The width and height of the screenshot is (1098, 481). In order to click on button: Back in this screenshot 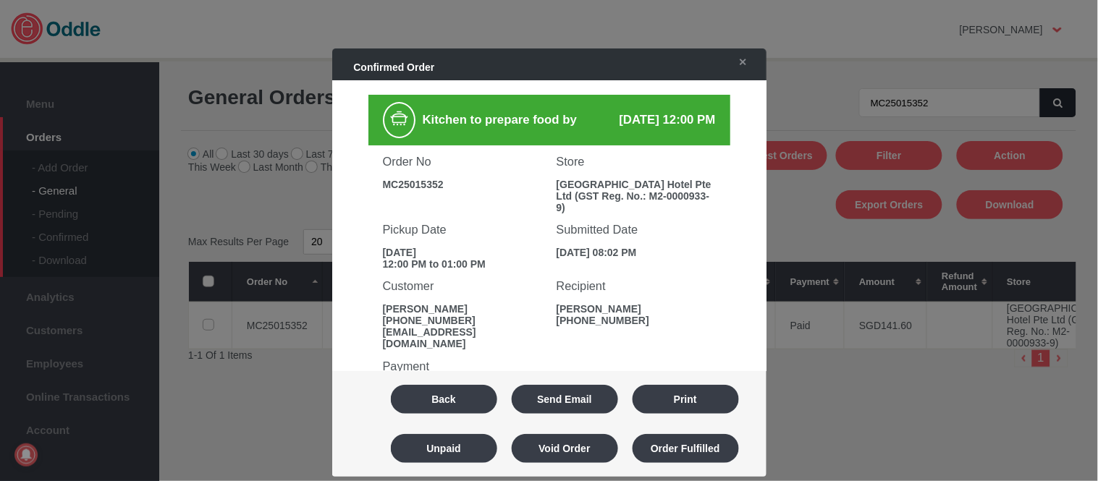, I will do `click(444, 400)`.